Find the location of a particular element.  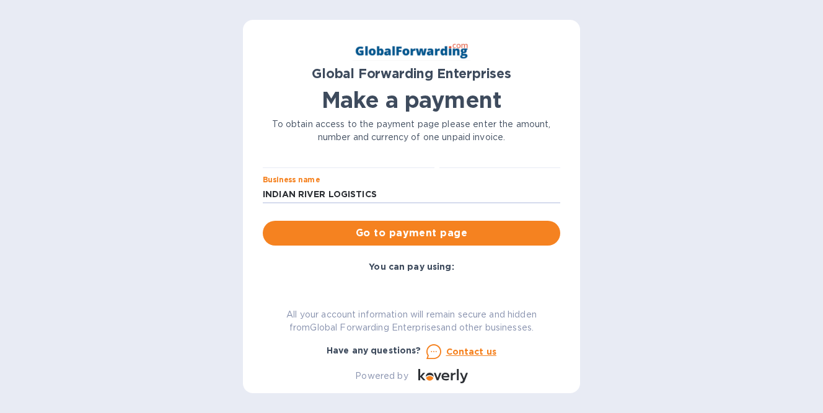

span: Go to payment page is located at coordinates (411, 233).